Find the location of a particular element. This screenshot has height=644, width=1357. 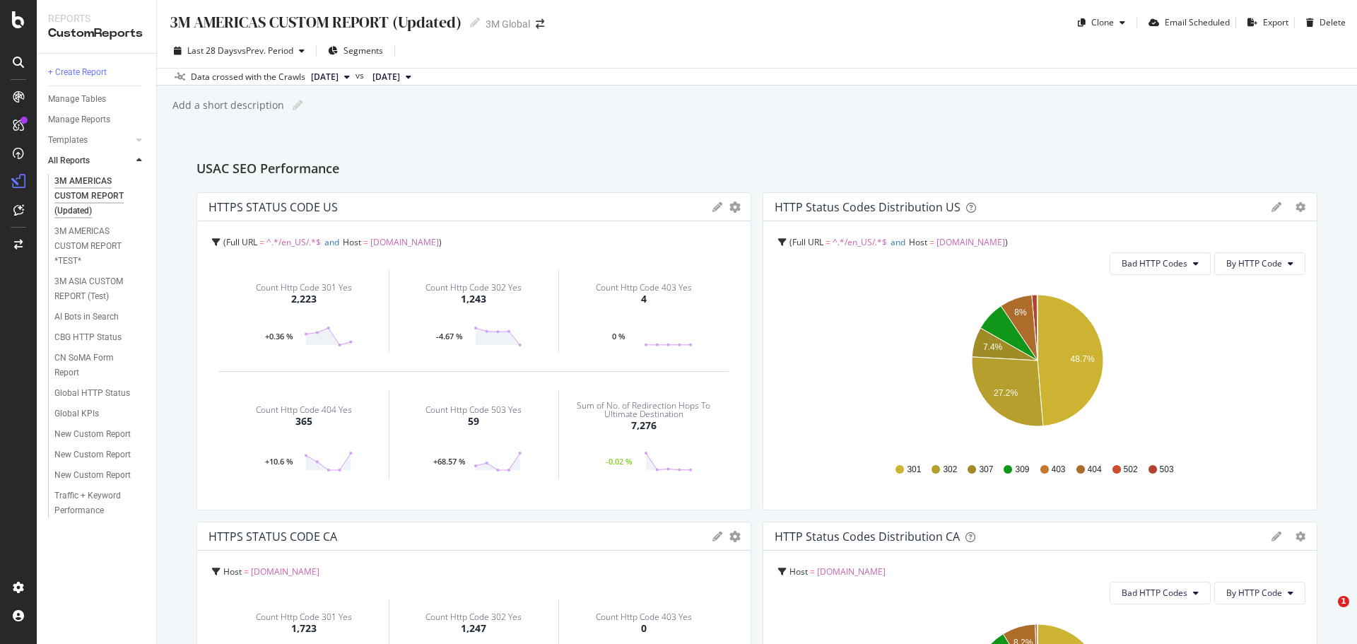

span: 503 is located at coordinates (1167, 469).